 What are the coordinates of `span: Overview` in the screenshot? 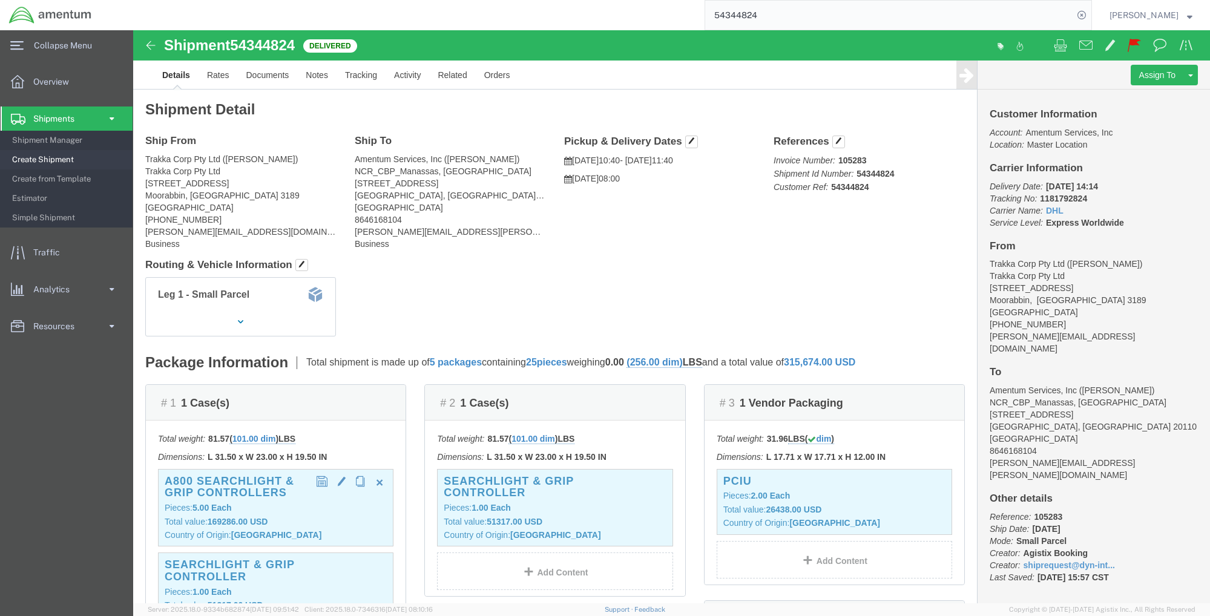 It's located at (55, 82).